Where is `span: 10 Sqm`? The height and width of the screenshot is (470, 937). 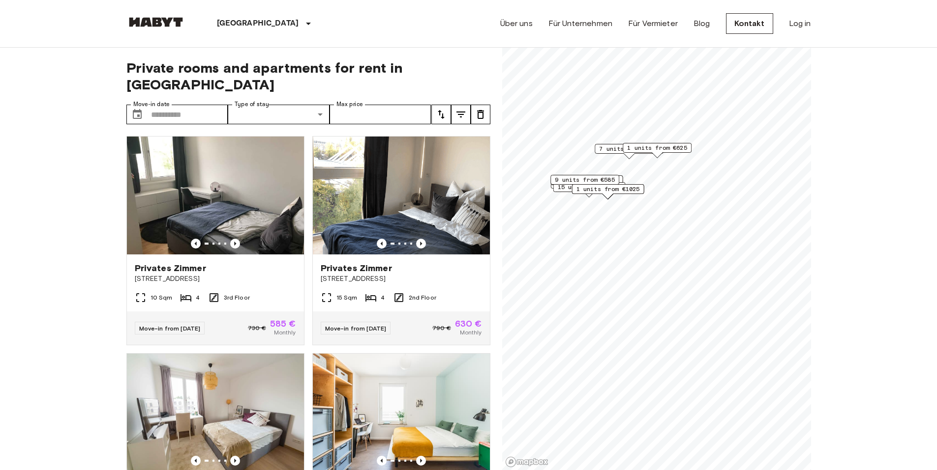 span: 10 Sqm is located at coordinates (161, 298).